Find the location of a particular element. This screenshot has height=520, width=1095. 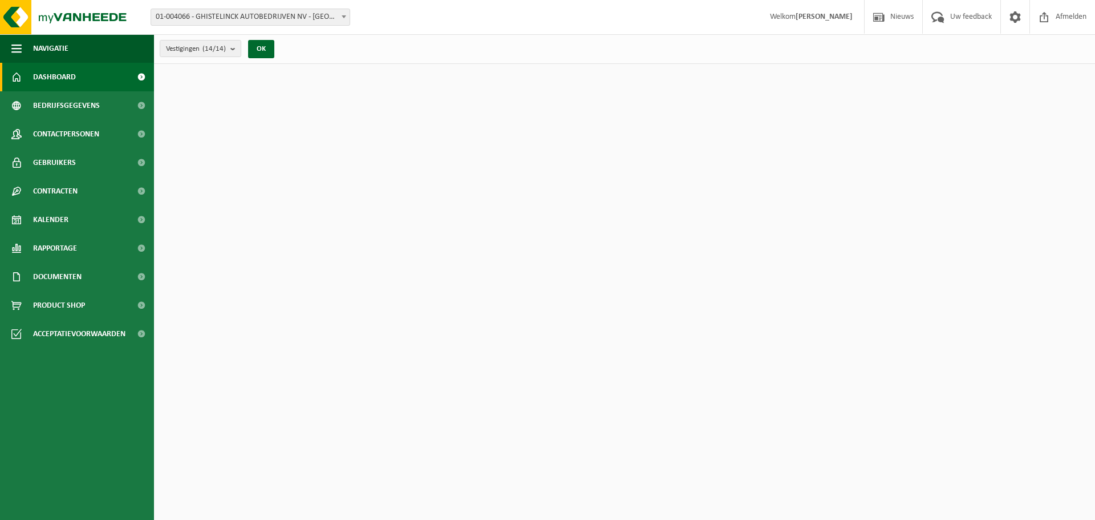

span: Navigatie is located at coordinates (51, 48).